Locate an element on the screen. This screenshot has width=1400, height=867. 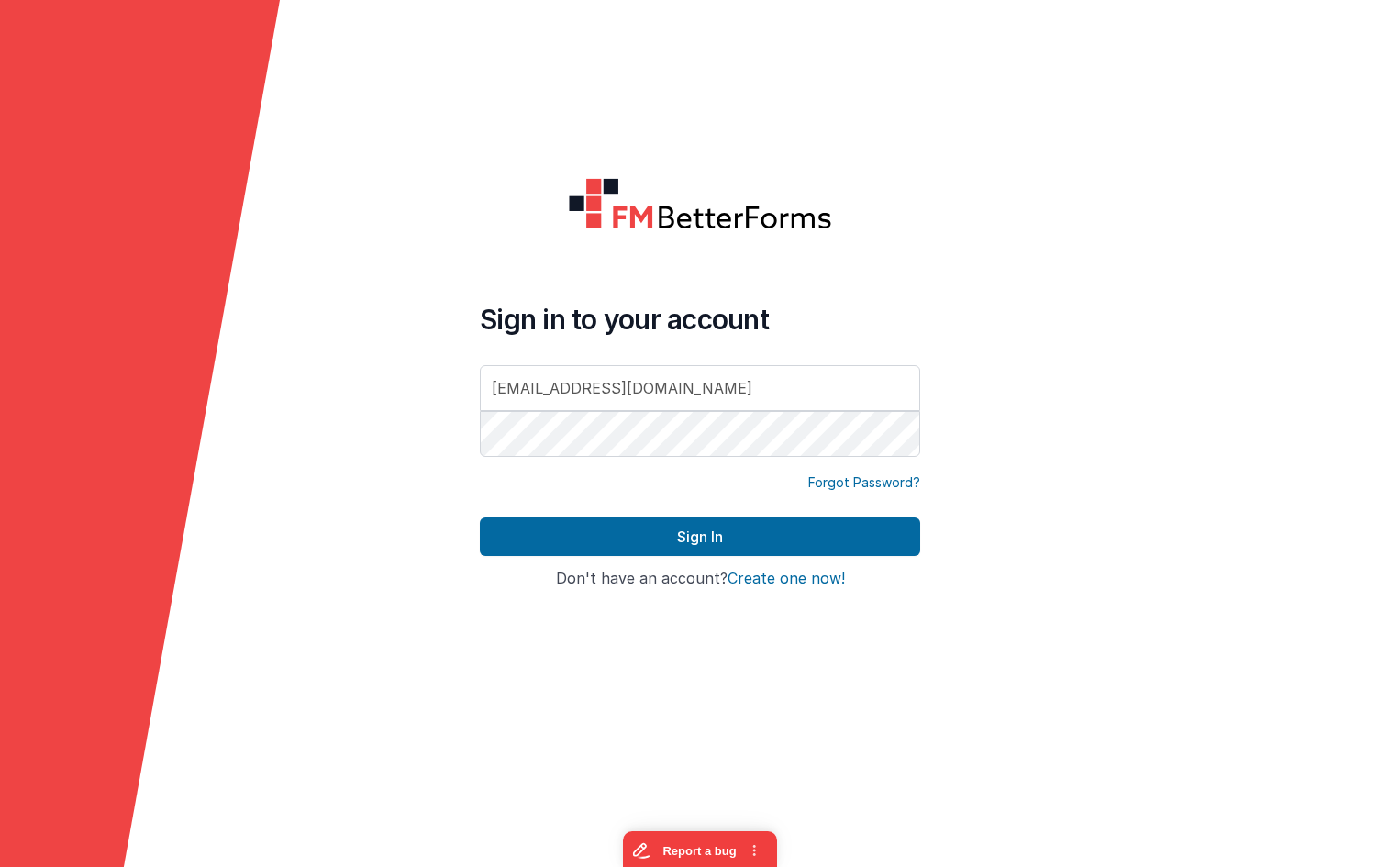
span: More options is located at coordinates (131, 19).